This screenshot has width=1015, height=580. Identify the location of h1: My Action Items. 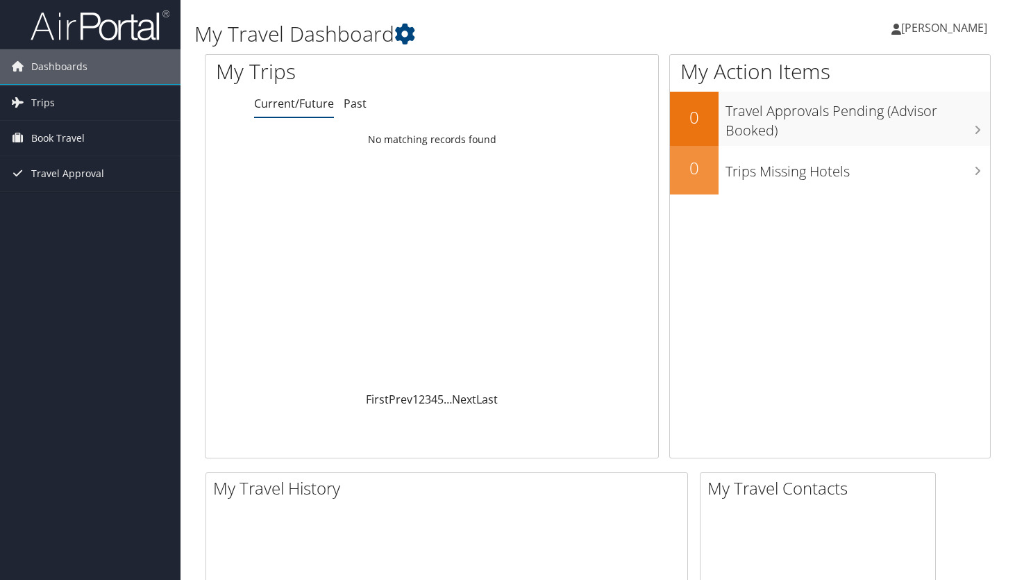
(830, 72).